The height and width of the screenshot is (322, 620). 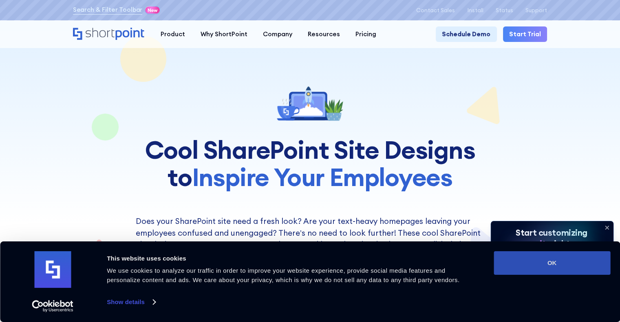 What do you see at coordinates (525, 34) in the screenshot?
I see `a: Start Trial` at bounding box center [525, 34].